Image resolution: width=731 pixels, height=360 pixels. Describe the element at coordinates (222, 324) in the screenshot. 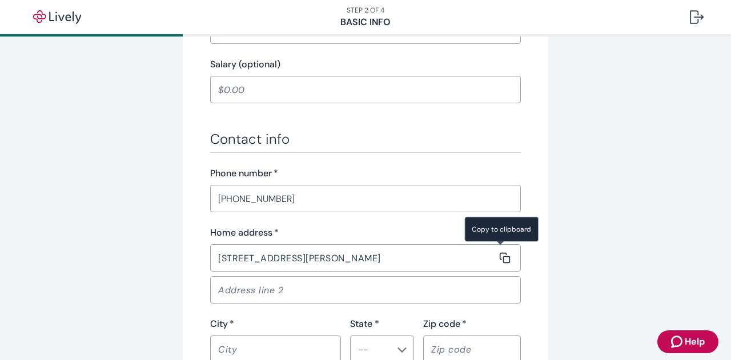

I see `label: City` at that location.